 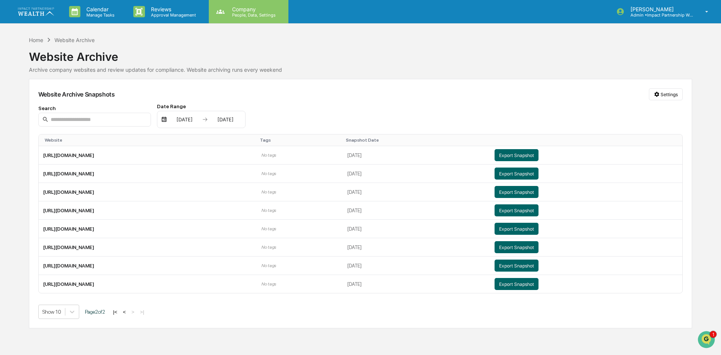 What do you see at coordinates (23, 64) in the screenshot?
I see `img: 8933085812038_c878075ebb4cc5468115_72.jpg` at bounding box center [23, 64].